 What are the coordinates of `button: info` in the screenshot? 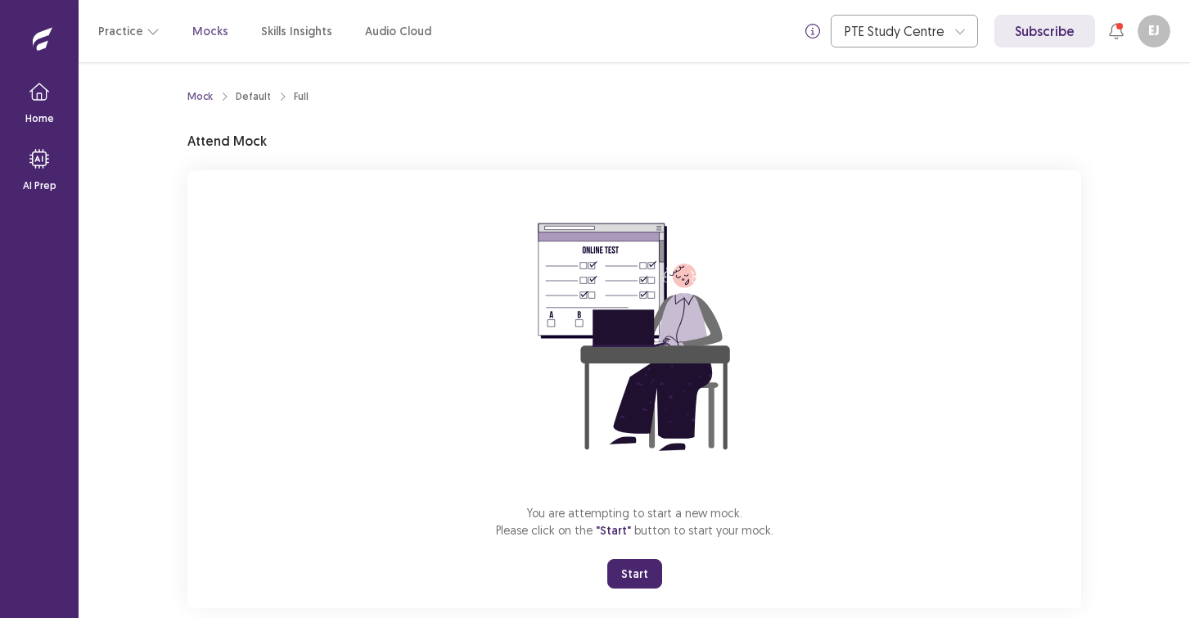 It's located at (813, 31).